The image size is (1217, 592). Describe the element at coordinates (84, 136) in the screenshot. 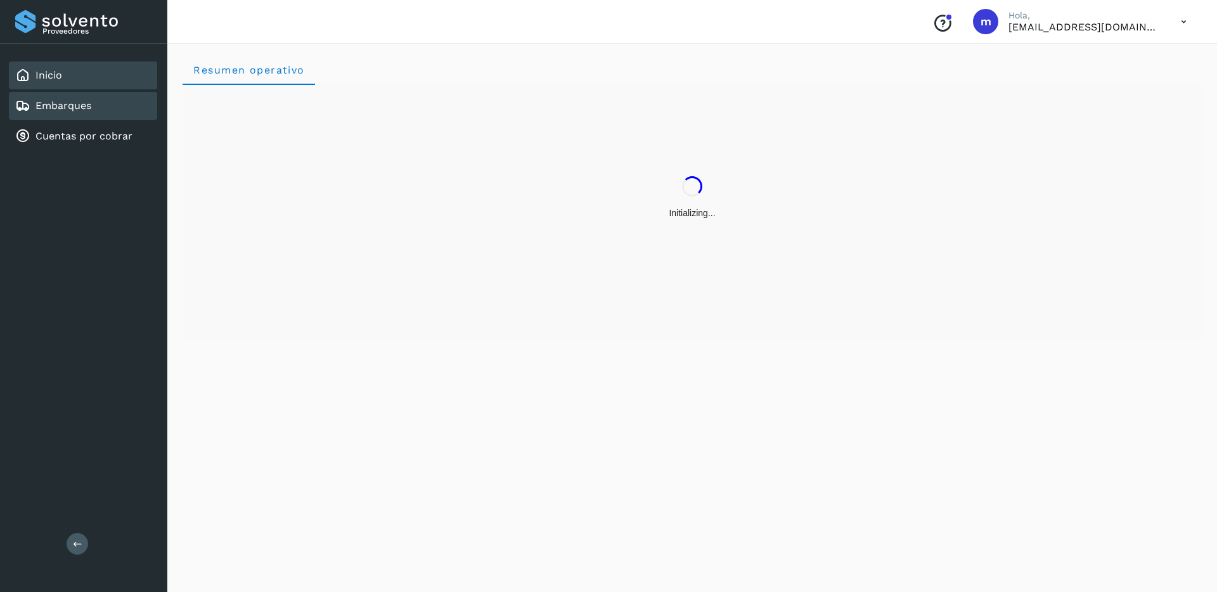

I see `a: Cuentas por cobrar` at that location.